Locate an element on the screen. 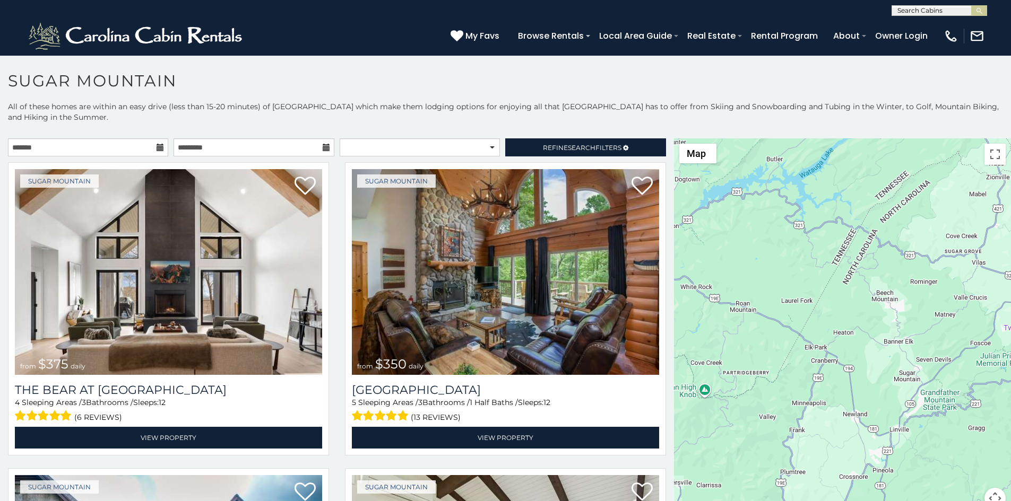 The width and height of the screenshot is (1011, 501). a: Local Area Guide is located at coordinates (635, 36).